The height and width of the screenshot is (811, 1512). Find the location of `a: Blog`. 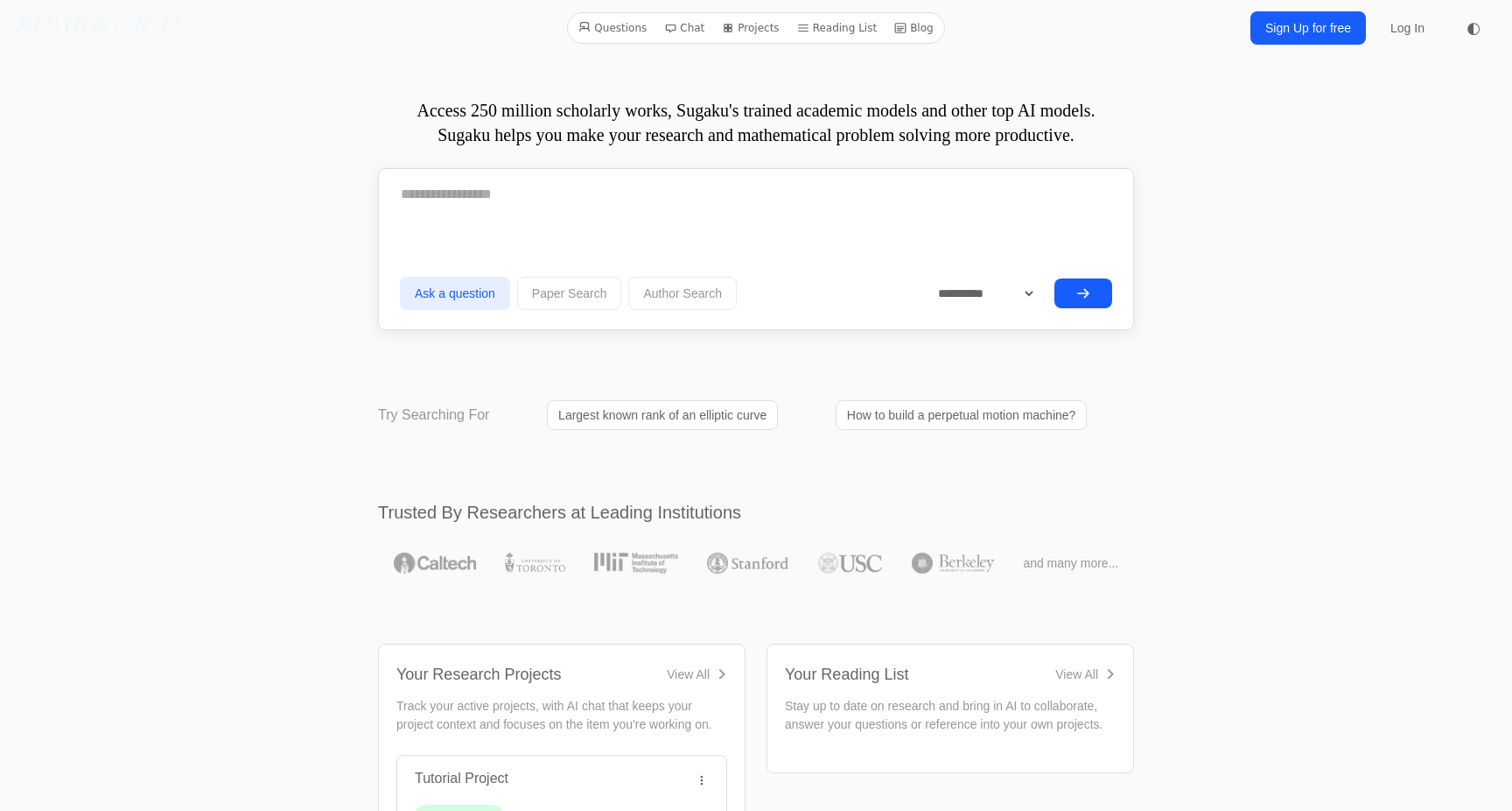

a: Blog is located at coordinates (914, 28).